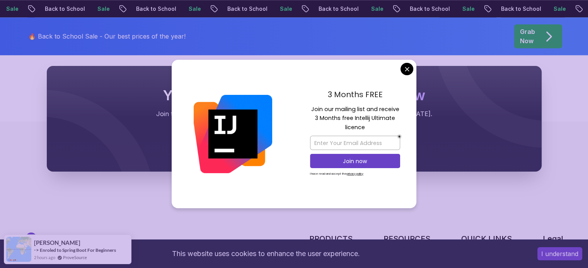 The width and height of the screenshot is (588, 268). What do you see at coordinates (486, 239) in the screenshot?
I see `h3: QUICK LINKS` at bounding box center [486, 239].